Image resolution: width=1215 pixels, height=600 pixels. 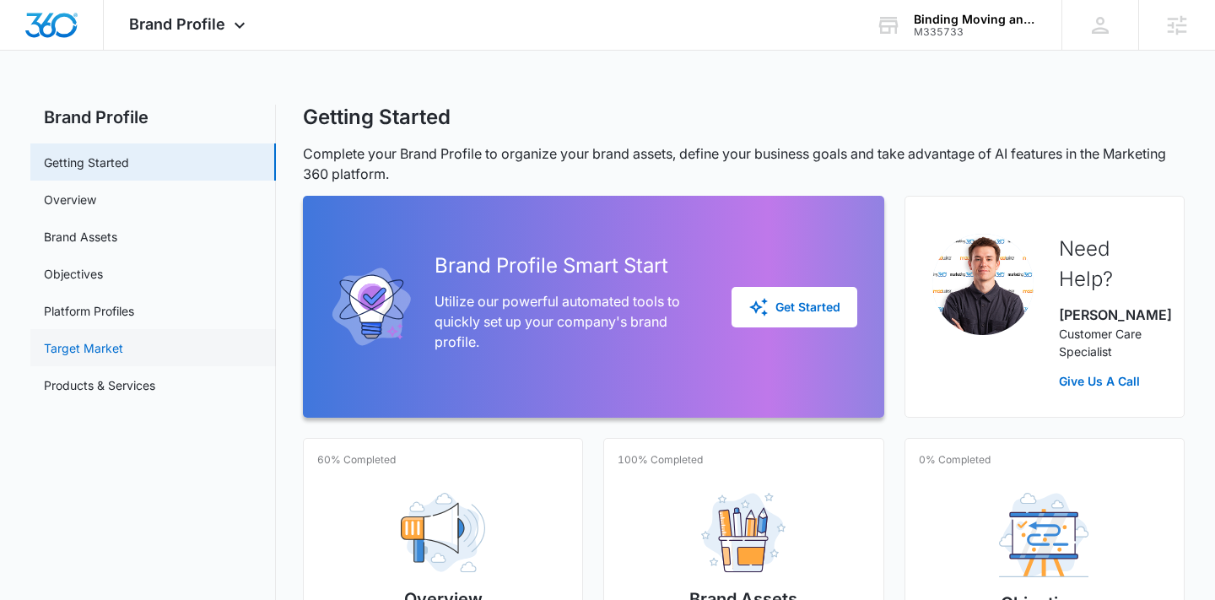 What do you see at coordinates (570, 266) in the screenshot?
I see `h2: Brand Profile Smart Start` at bounding box center [570, 266].